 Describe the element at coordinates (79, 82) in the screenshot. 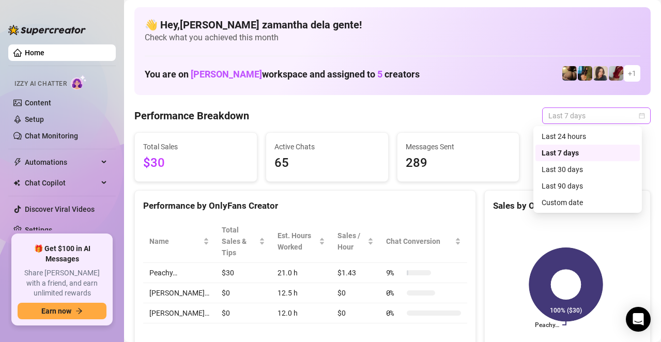

I see `img: AI Chatter` at that location.